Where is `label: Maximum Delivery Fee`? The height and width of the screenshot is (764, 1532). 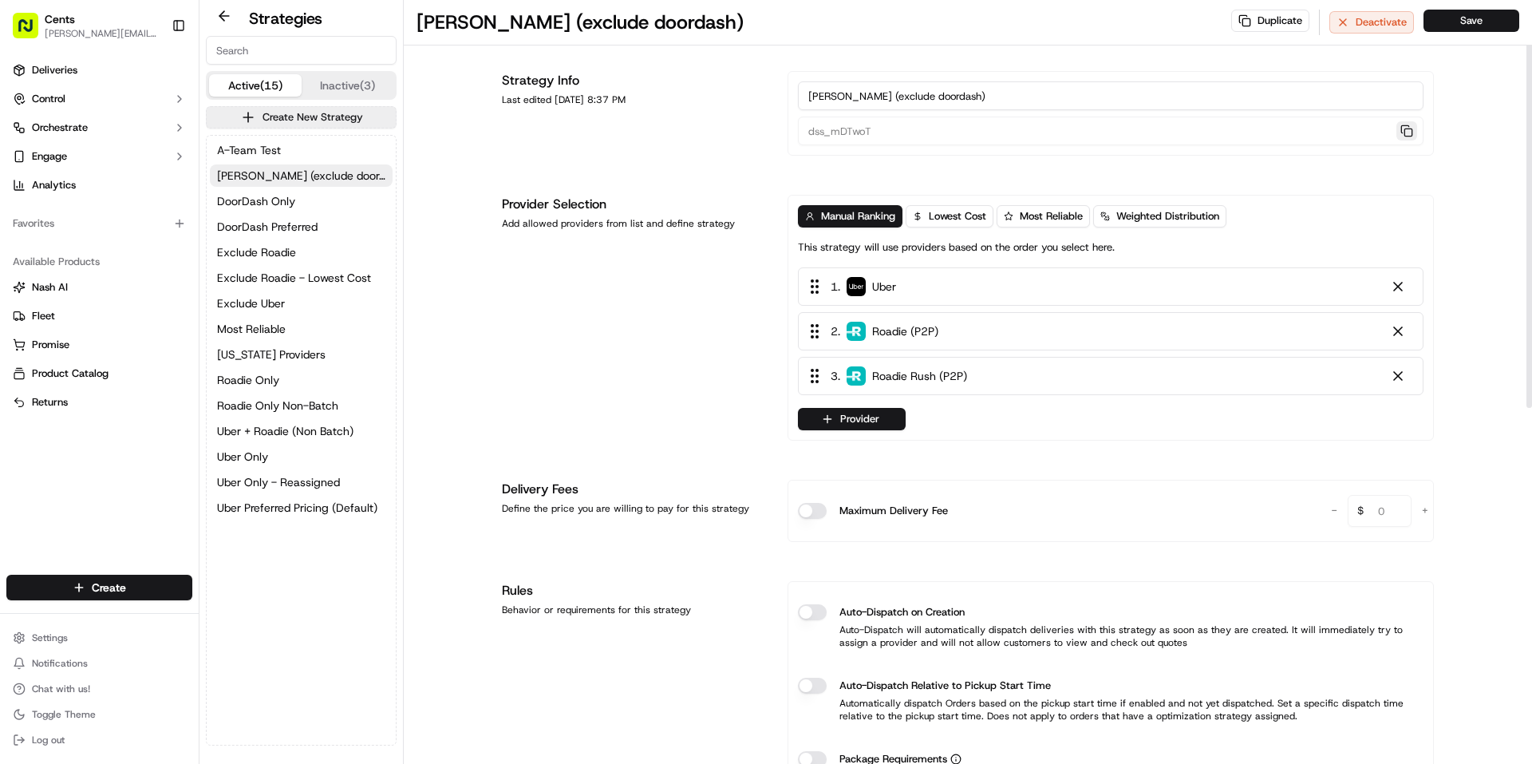 label: Maximum Delivery Fee is located at coordinates (894, 511).